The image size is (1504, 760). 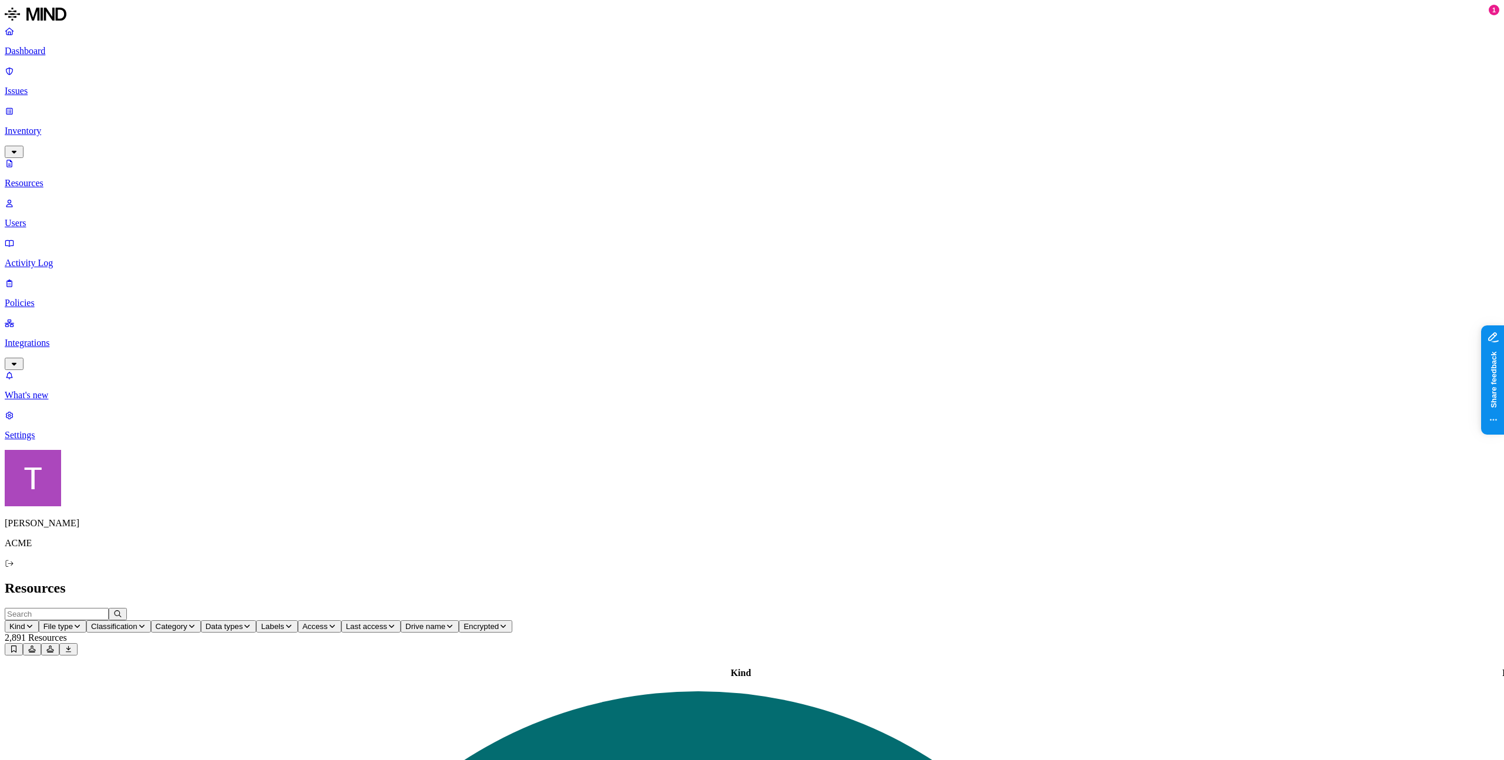 I want to click on img: MIND, so click(x=35, y=14).